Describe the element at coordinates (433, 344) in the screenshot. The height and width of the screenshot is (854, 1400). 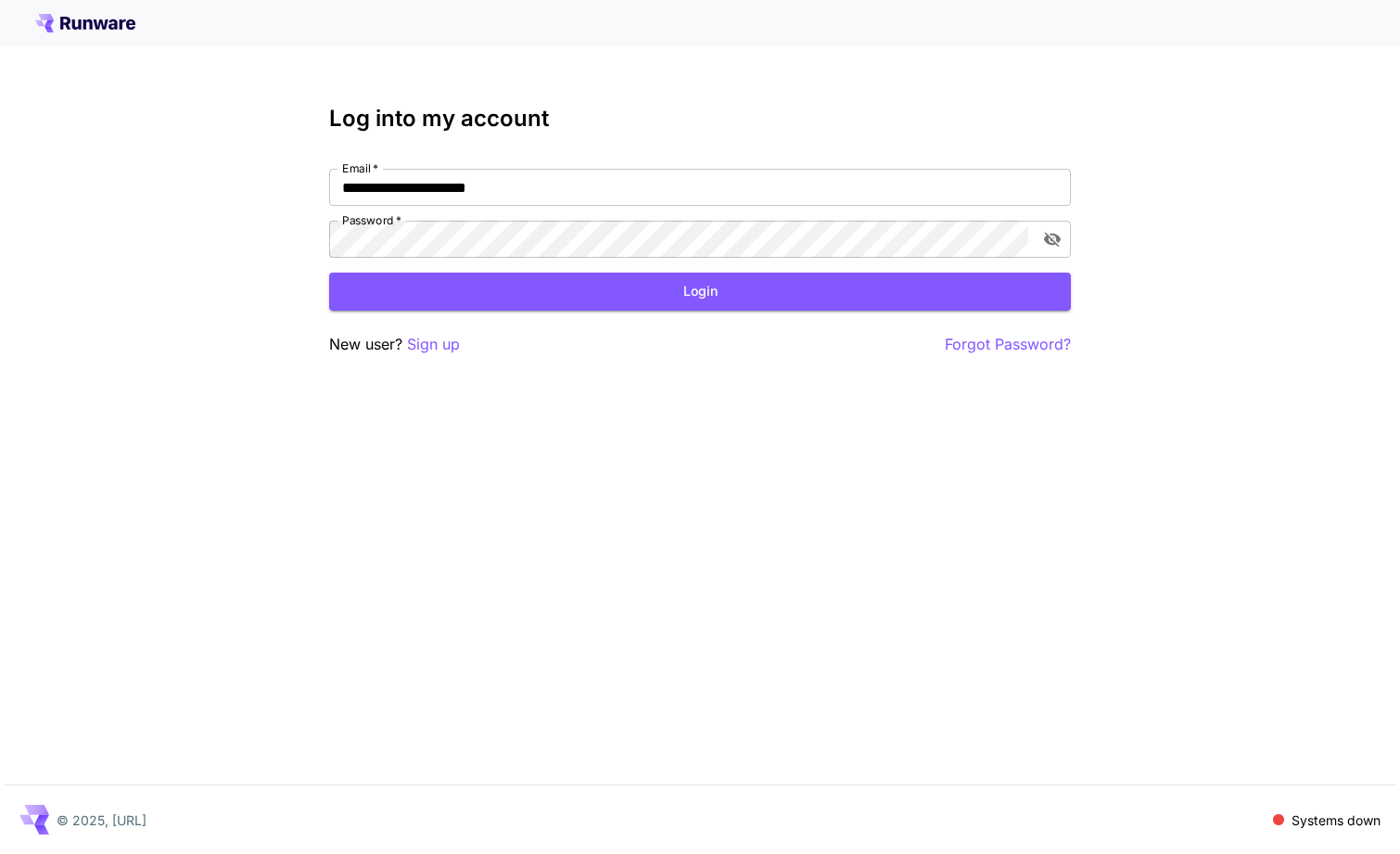
I see `button: Sign up` at that location.